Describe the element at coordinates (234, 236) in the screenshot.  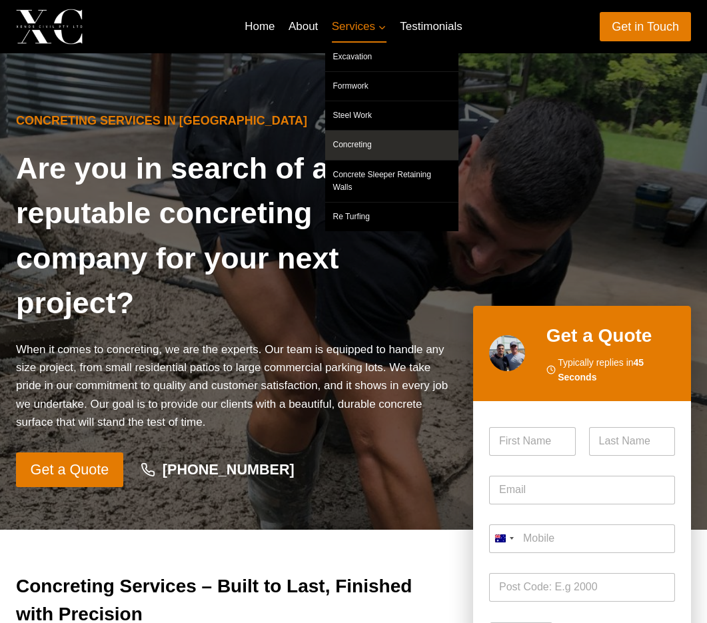
I see `h1: Are you in search of a reputable concreting company for your next project?` at that location.